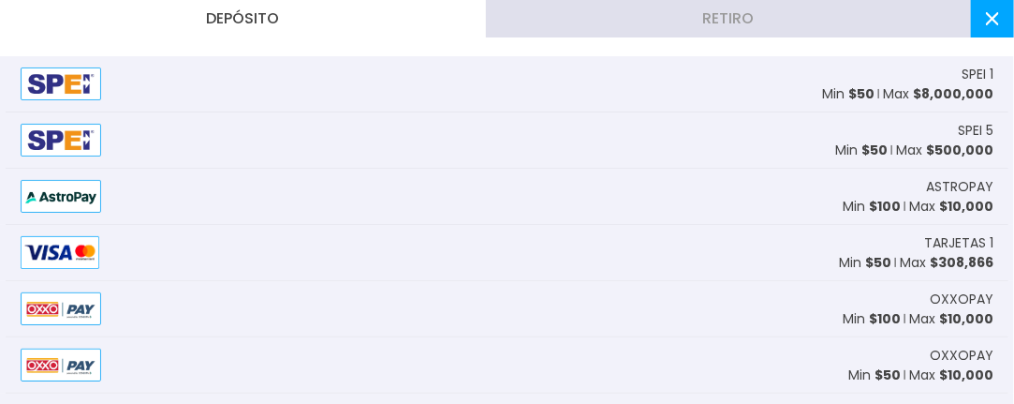  I want to click on span: ASTROPAY, so click(960, 186).